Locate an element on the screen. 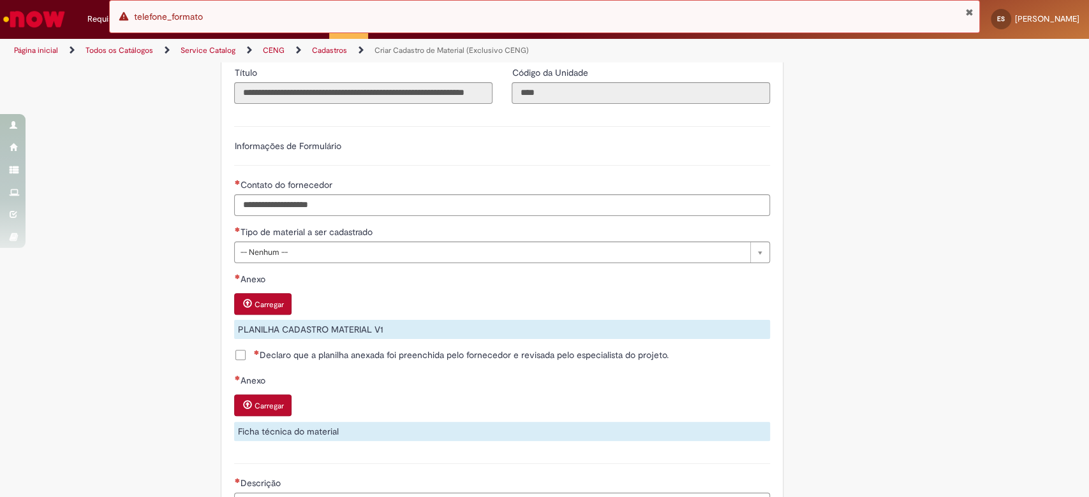 The width and height of the screenshot is (1089, 497). input: Código da Unidade is located at coordinates (640, 93).